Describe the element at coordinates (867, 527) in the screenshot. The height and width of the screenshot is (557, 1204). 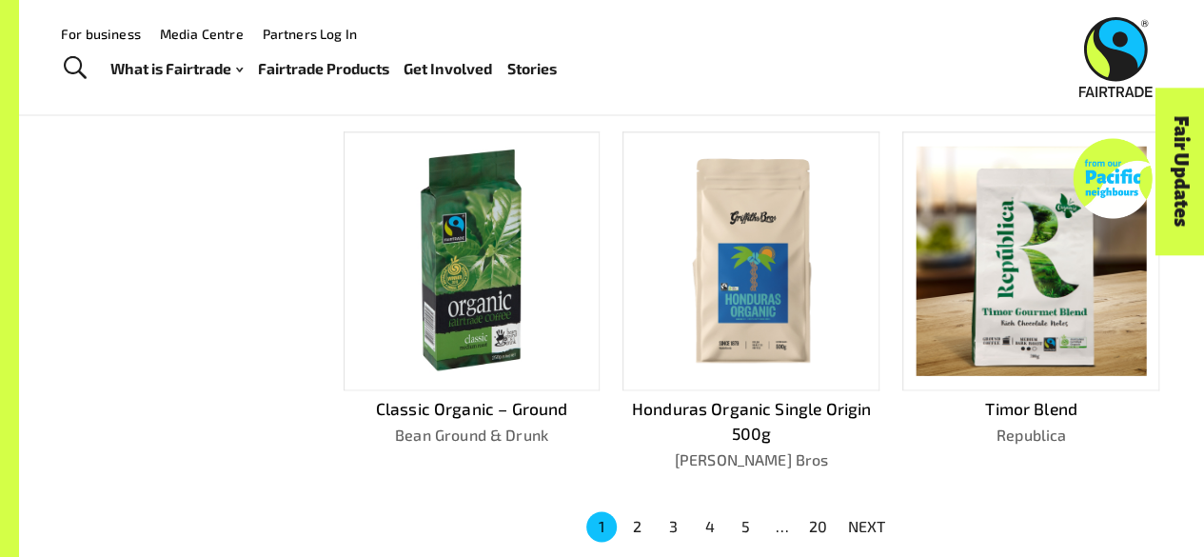
I see `p: NEXT` at that location.